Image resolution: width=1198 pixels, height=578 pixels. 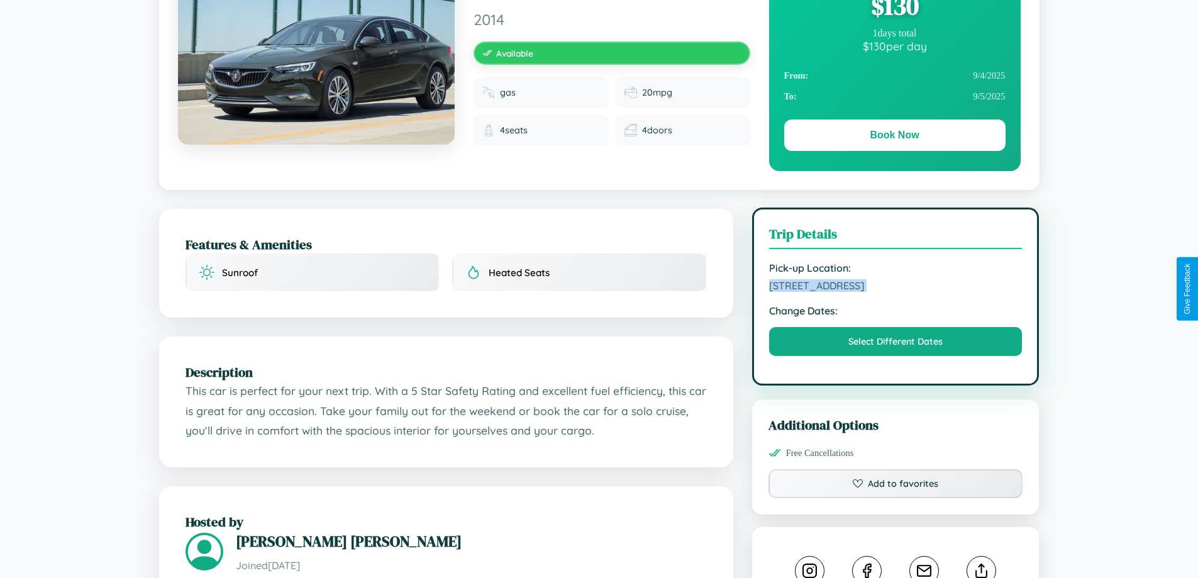 What do you see at coordinates (657, 130) in the screenshot?
I see `span: 4 doors` at bounding box center [657, 130].